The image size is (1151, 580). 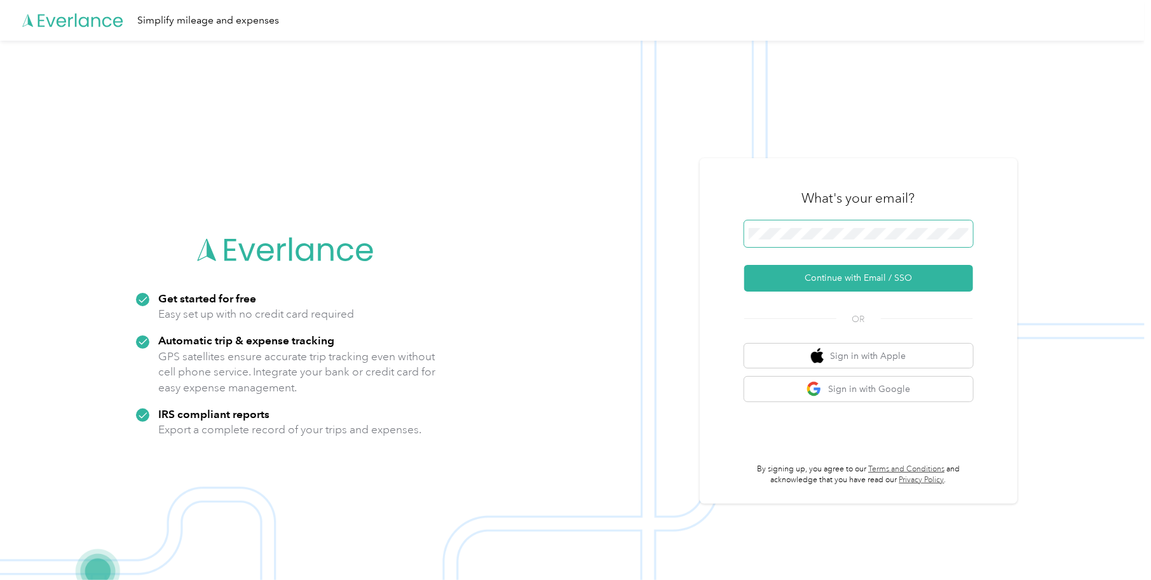 I want to click on strong: IRS compliant reports, so click(x=213, y=414).